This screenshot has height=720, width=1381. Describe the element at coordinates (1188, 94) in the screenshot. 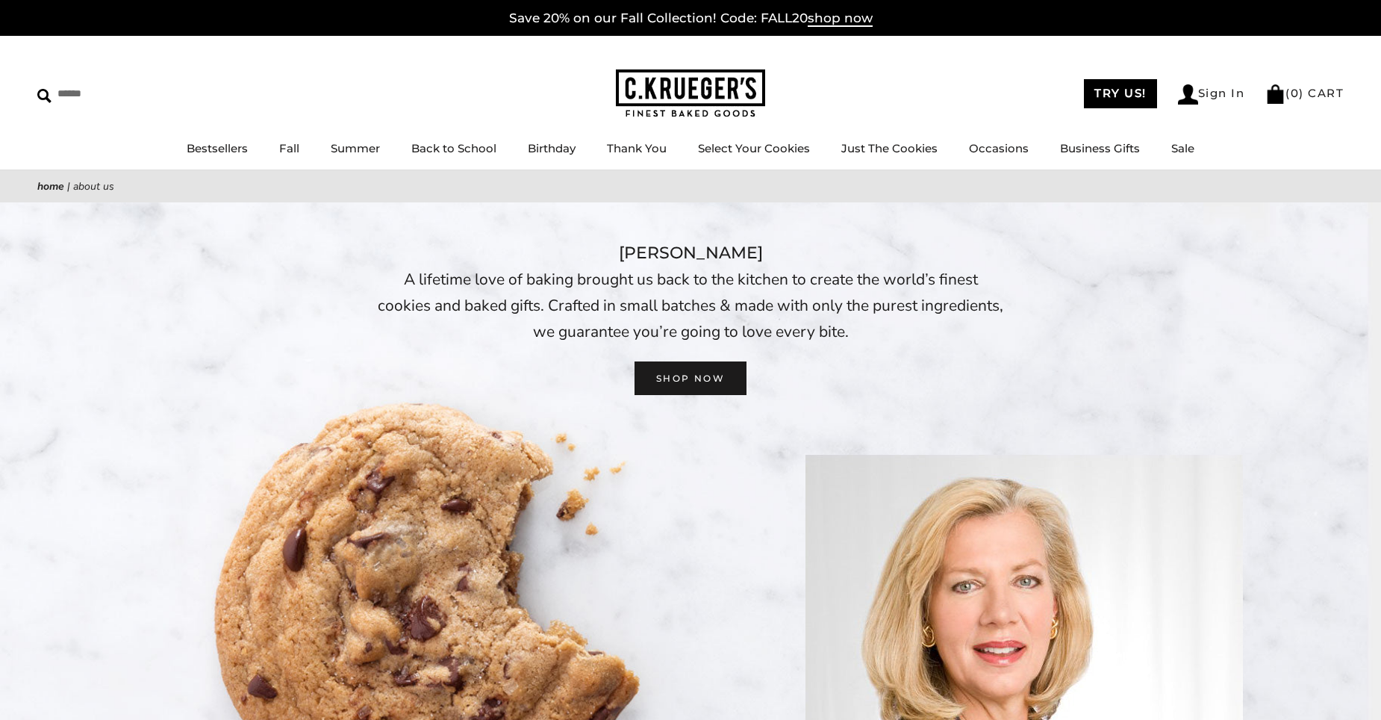

I see `img: Account` at that location.